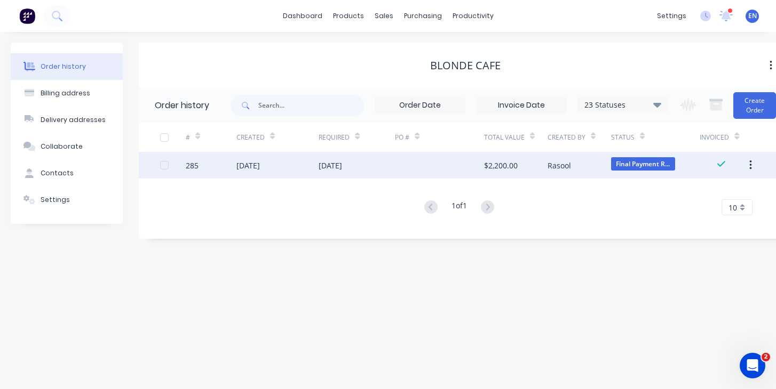 The width and height of the screenshot is (776, 389). Describe the element at coordinates (473, 16) in the screenshot. I see `div: productivity` at that location.